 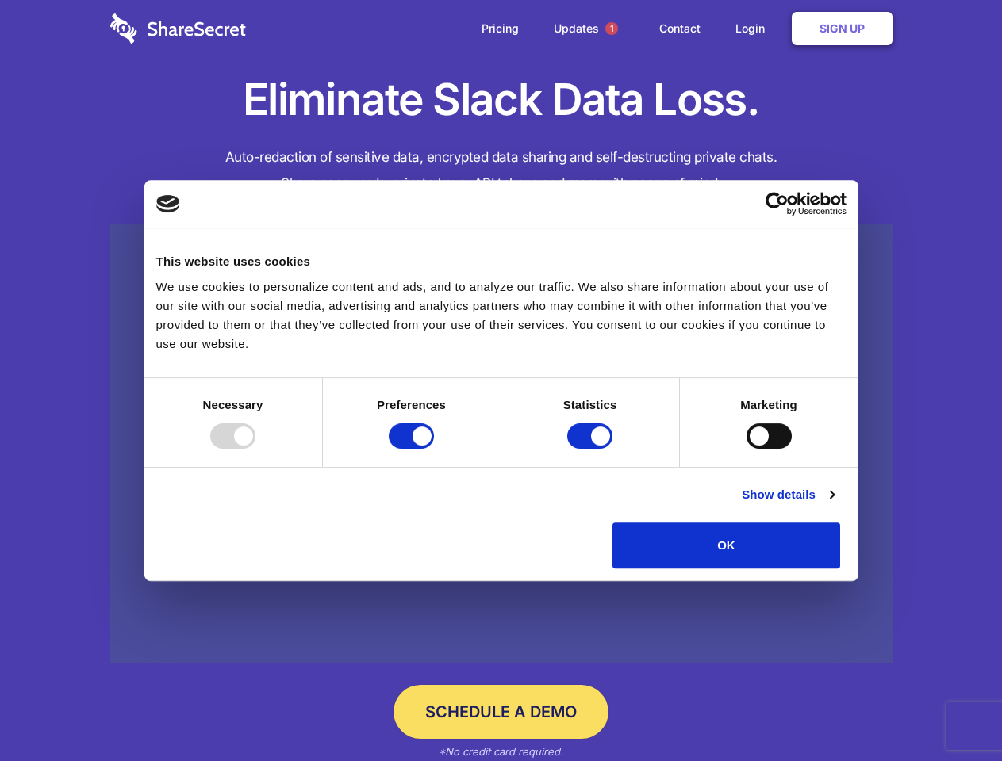 What do you see at coordinates (501, 443) in the screenshot?
I see `a: Wistia video thumbnail` at bounding box center [501, 443].